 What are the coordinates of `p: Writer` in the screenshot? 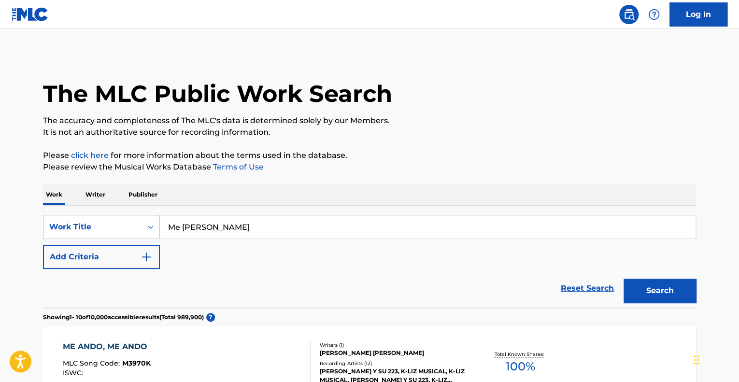 It's located at (95, 195).